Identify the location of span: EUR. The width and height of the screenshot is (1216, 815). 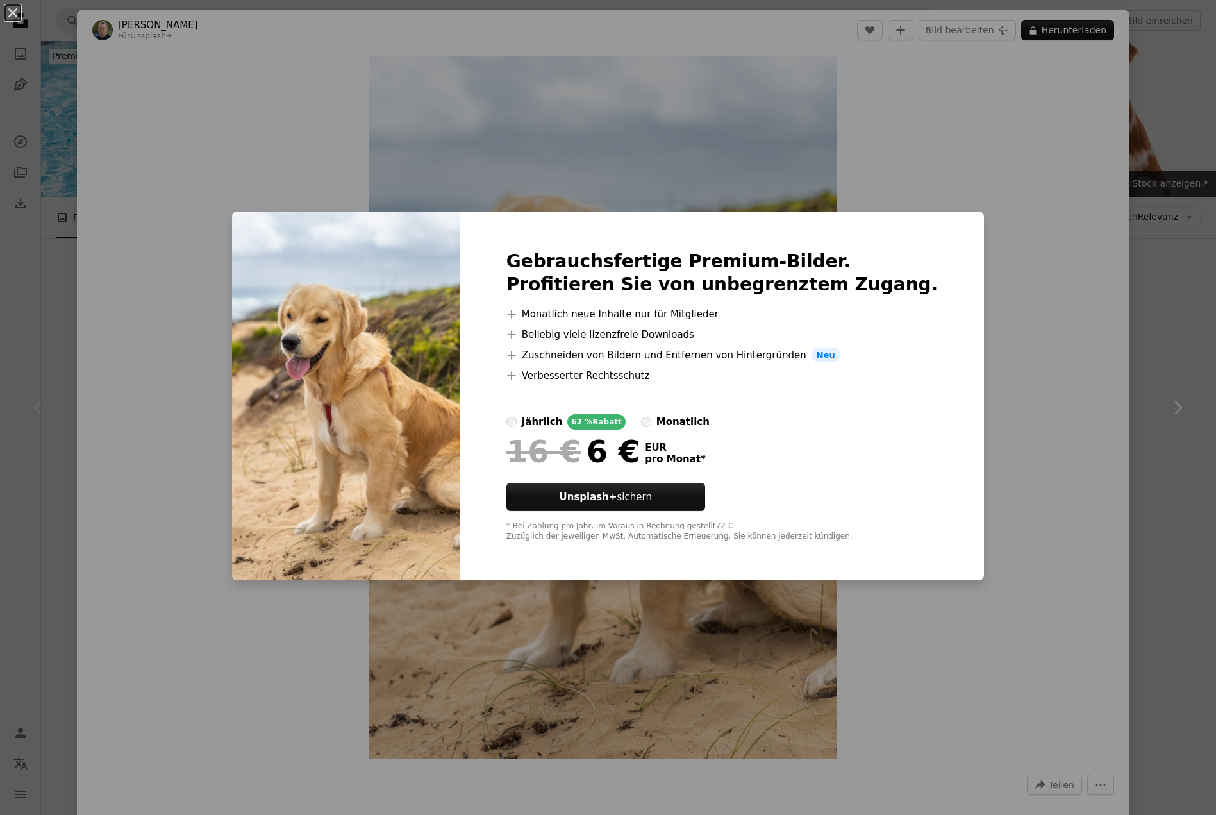
(675, 448).